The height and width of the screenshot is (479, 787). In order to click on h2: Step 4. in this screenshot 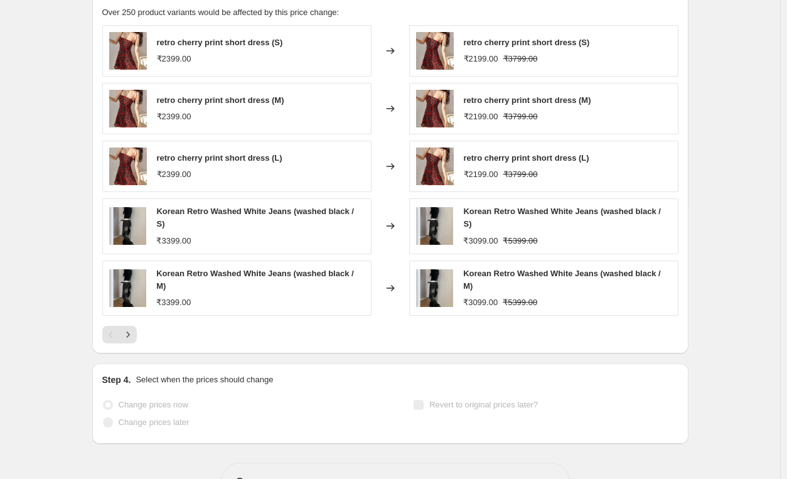, I will do `click(117, 380)`.